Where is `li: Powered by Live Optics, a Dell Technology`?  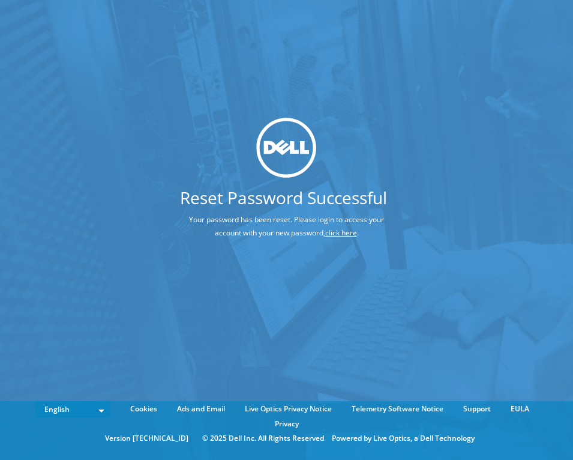 li: Powered by Live Optics, a Dell Technology is located at coordinates (404, 438).